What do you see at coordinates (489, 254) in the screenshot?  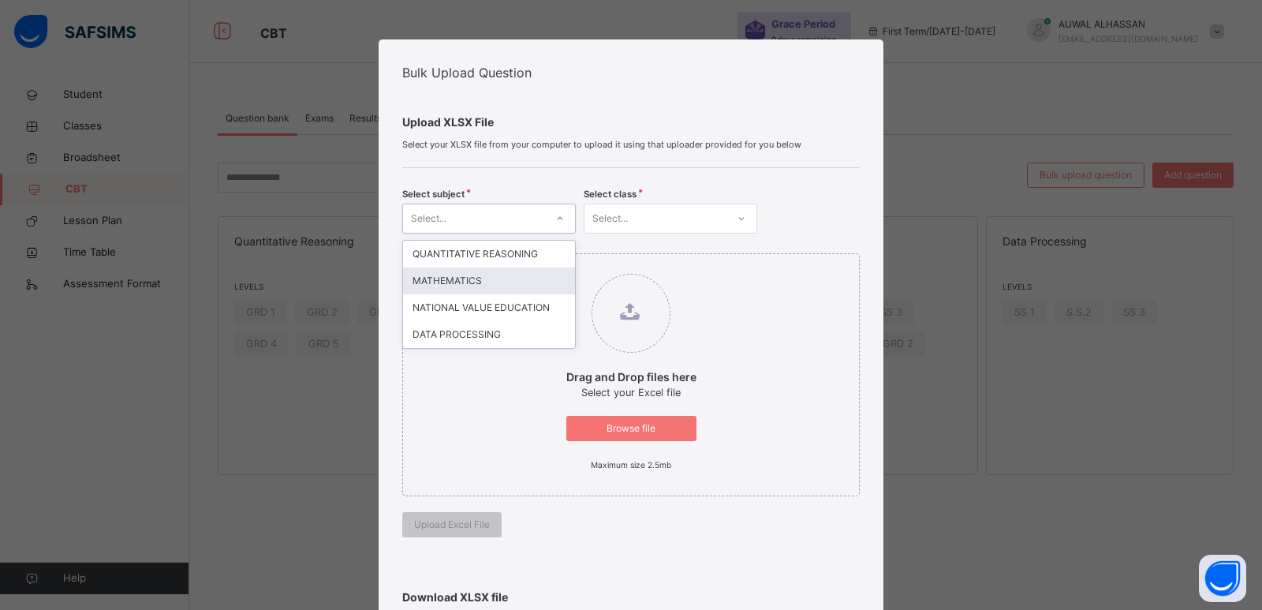 I see `div: QUANTITATIVE REASONING` at bounding box center [489, 254].